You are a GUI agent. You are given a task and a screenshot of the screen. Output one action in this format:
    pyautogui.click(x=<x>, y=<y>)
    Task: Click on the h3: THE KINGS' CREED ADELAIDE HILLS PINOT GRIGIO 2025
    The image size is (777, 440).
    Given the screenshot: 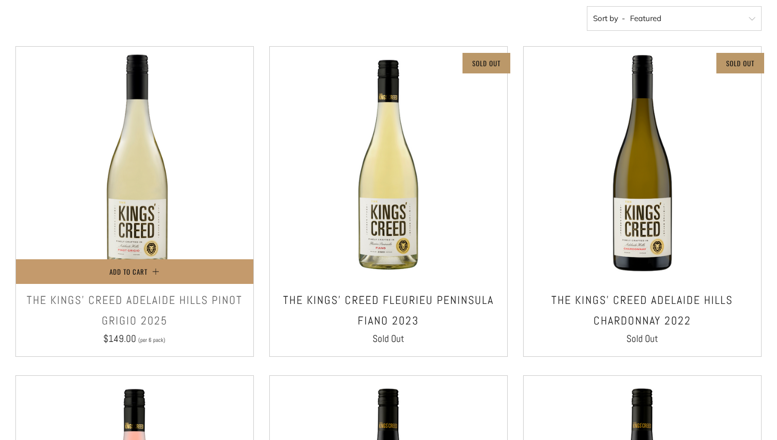 What is the action you would take?
    pyautogui.click(x=135, y=310)
    